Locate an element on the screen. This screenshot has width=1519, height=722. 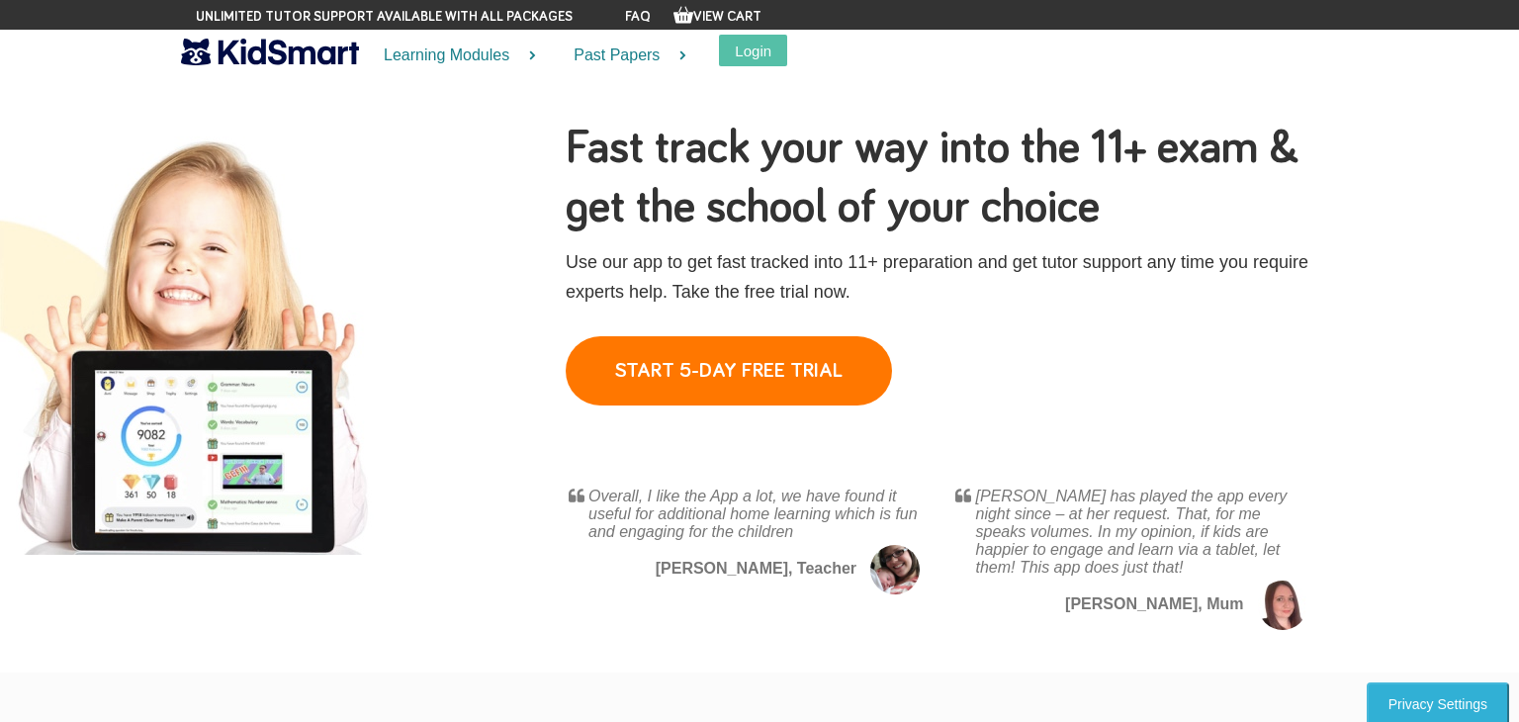
button: Login is located at coordinates (752, 50).